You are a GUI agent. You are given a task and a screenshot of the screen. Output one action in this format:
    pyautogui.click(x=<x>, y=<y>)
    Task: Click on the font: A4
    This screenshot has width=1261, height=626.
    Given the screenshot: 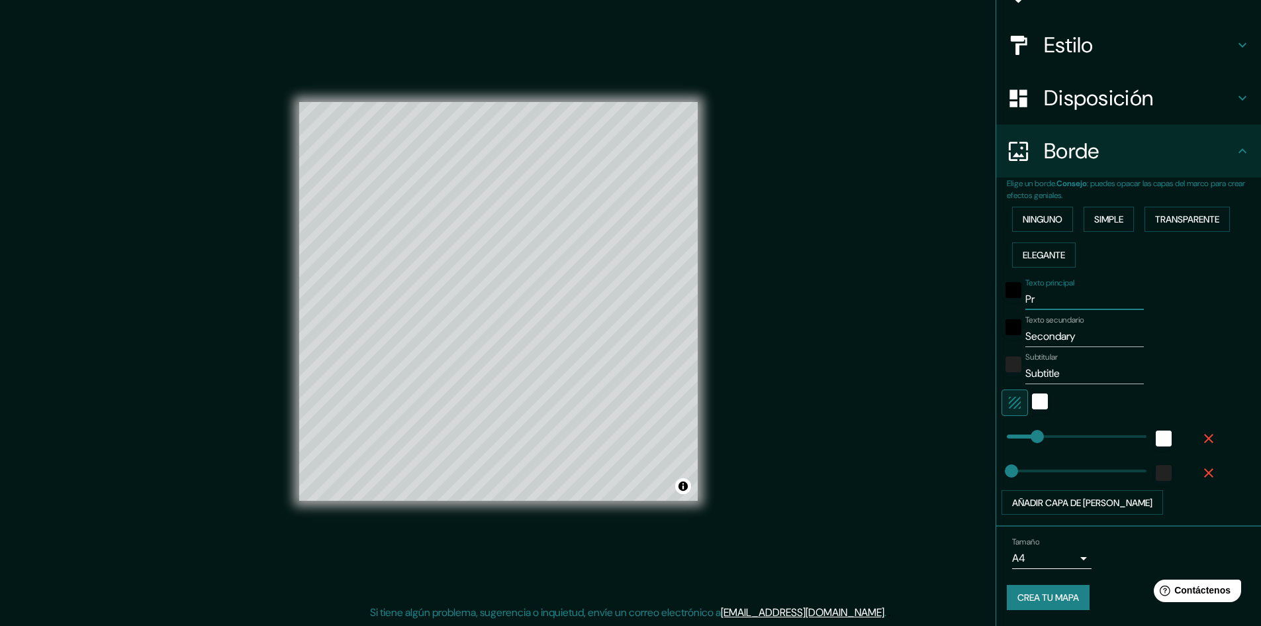 What is the action you would take?
    pyautogui.click(x=1019, y=557)
    